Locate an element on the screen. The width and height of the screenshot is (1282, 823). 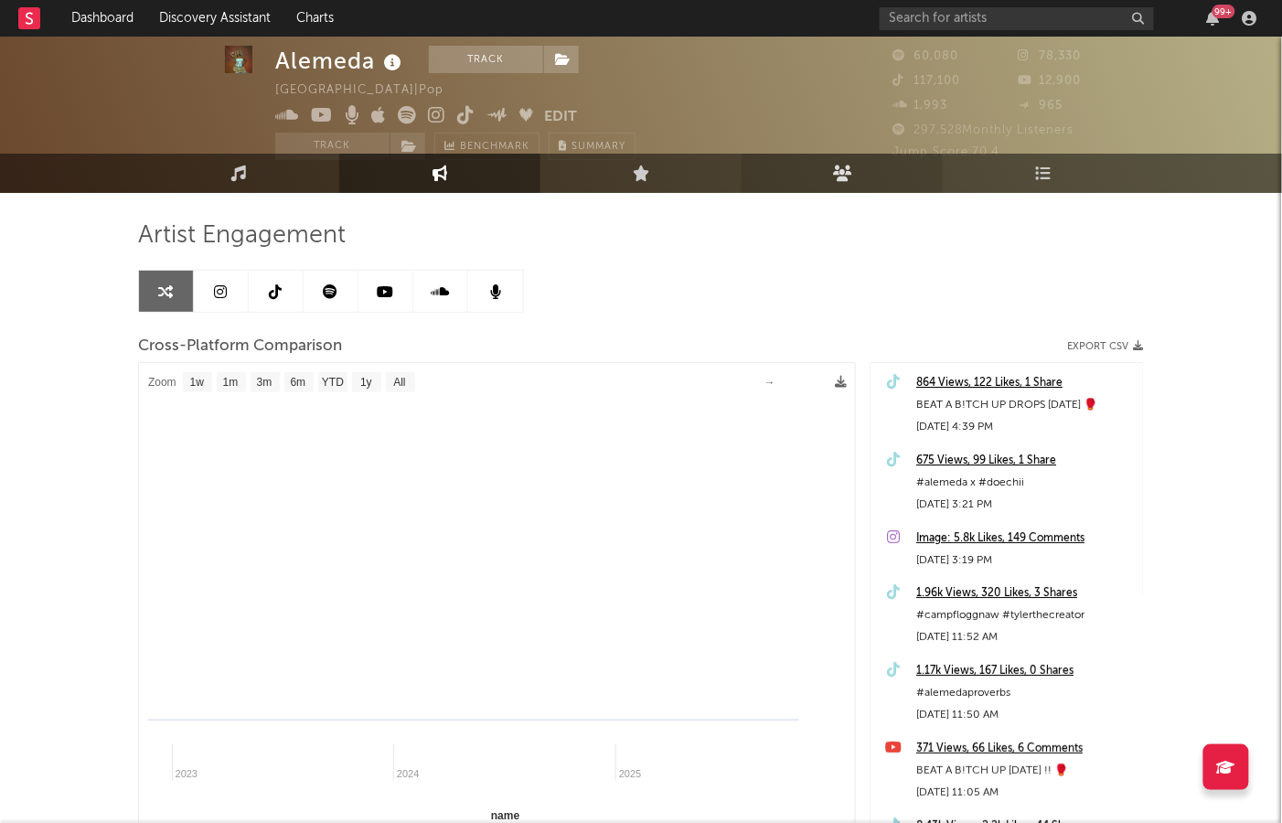
div: 1.96k Views, 320 Likes, 3 Shares is located at coordinates (1025, 594).